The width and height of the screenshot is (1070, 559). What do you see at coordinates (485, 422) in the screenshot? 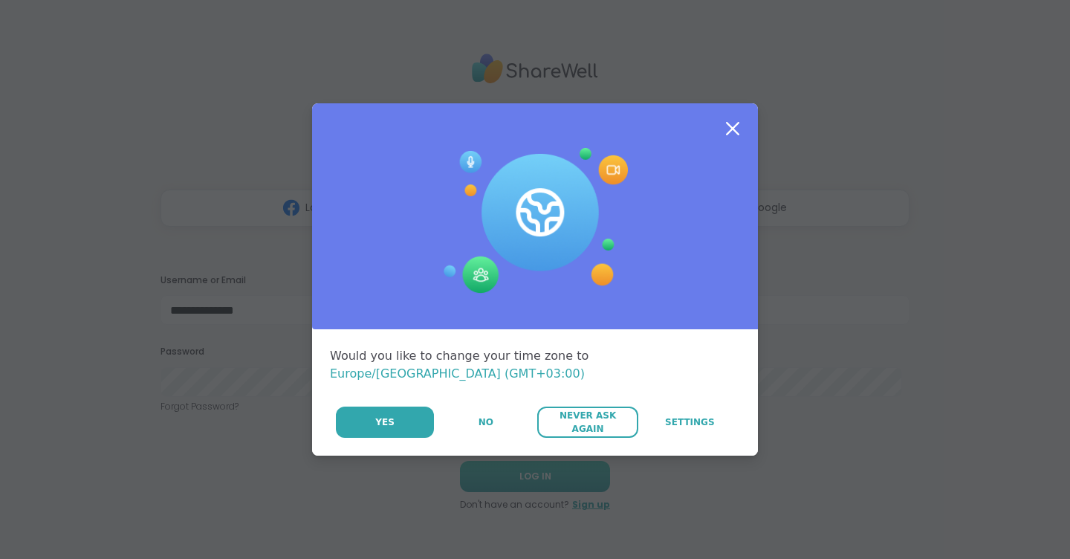
I see `button: No` at bounding box center [485, 422].